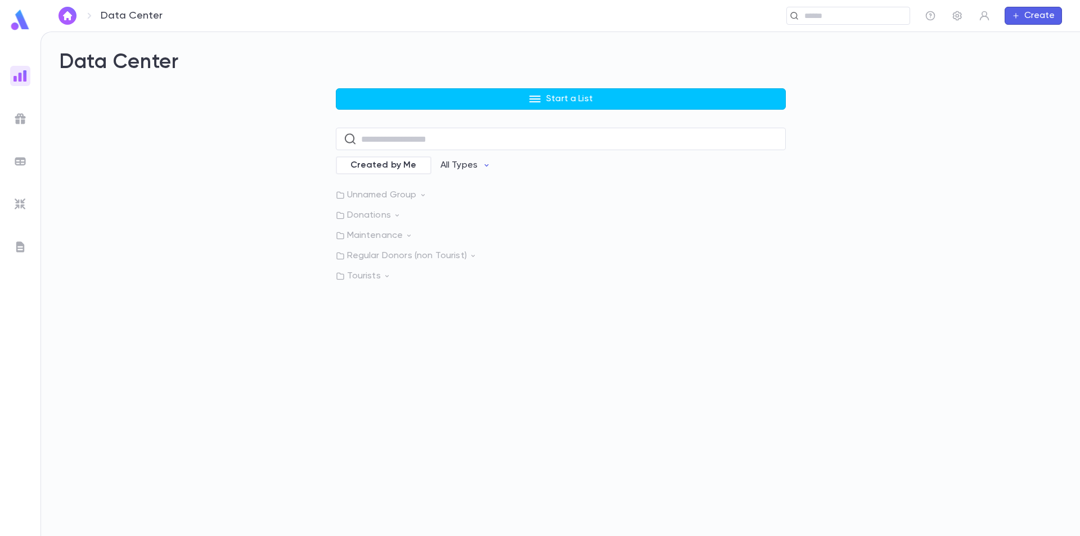 This screenshot has height=536, width=1080. Describe the element at coordinates (20, 76) in the screenshot. I see `img: reports_gradient.dbe2566a39951672bc459a78b45e2f92.svg` at that location.